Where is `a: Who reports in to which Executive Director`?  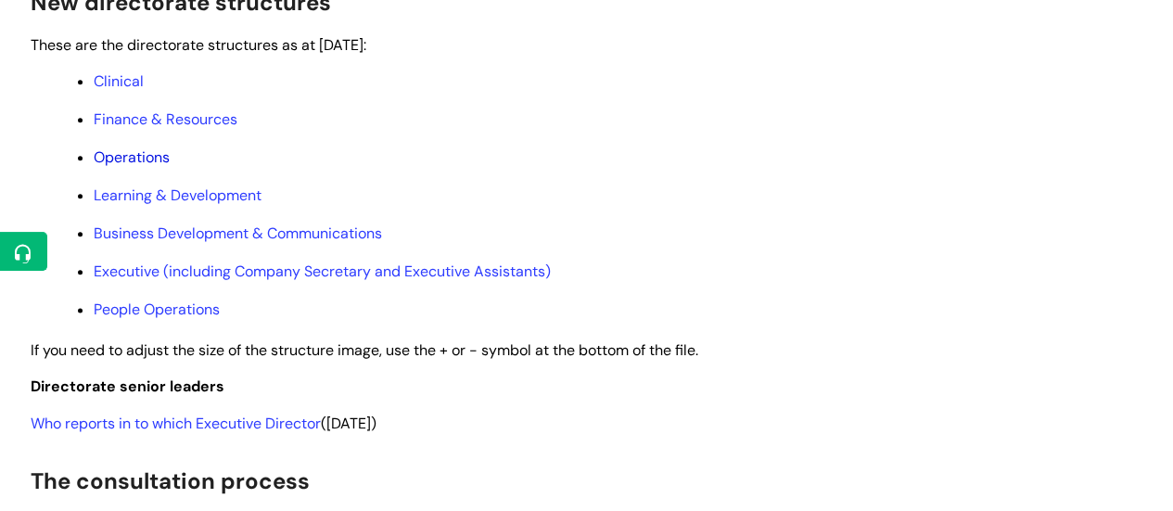 a: Who reports in to which Executive Director is located at coordinates (175, 423).